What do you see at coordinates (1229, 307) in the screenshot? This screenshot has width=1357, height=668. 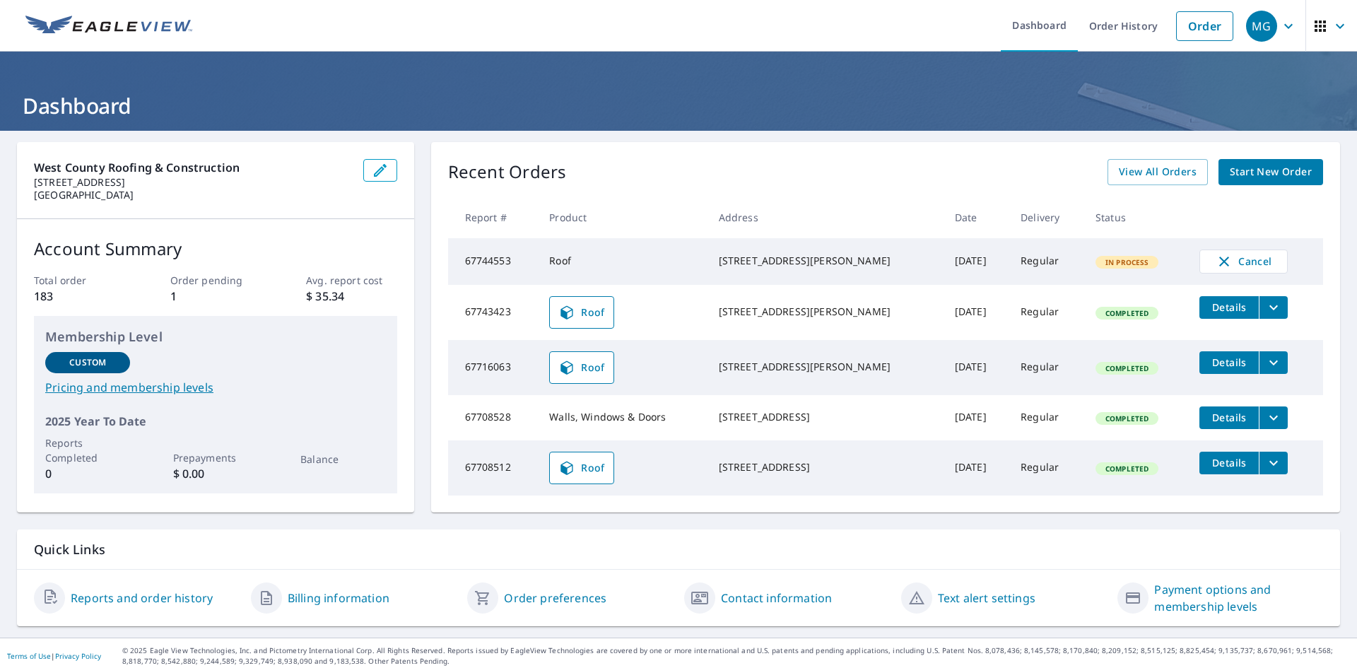 I see `button: detailsBtn-67743423` at bounding box center [1229, 307].